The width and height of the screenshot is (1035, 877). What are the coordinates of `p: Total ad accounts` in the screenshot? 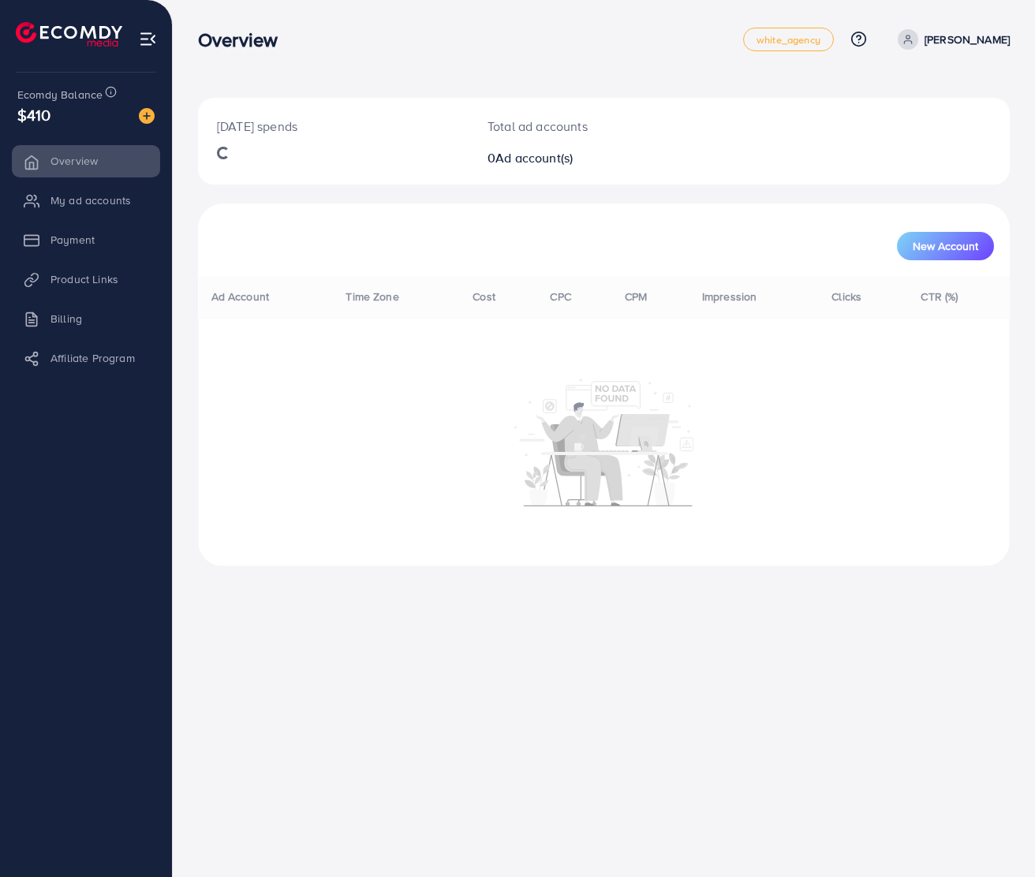 It's located at (569, 126).